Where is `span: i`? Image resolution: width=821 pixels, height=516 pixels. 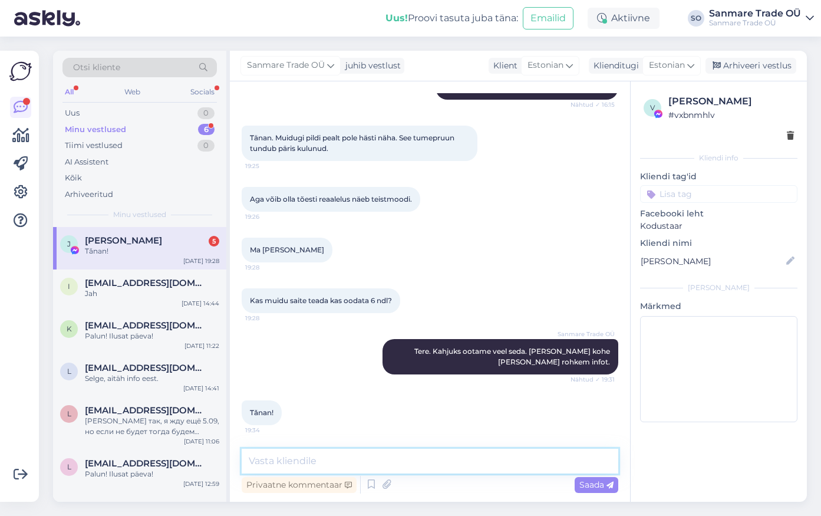 span: i is located at coordinates (69, 286).